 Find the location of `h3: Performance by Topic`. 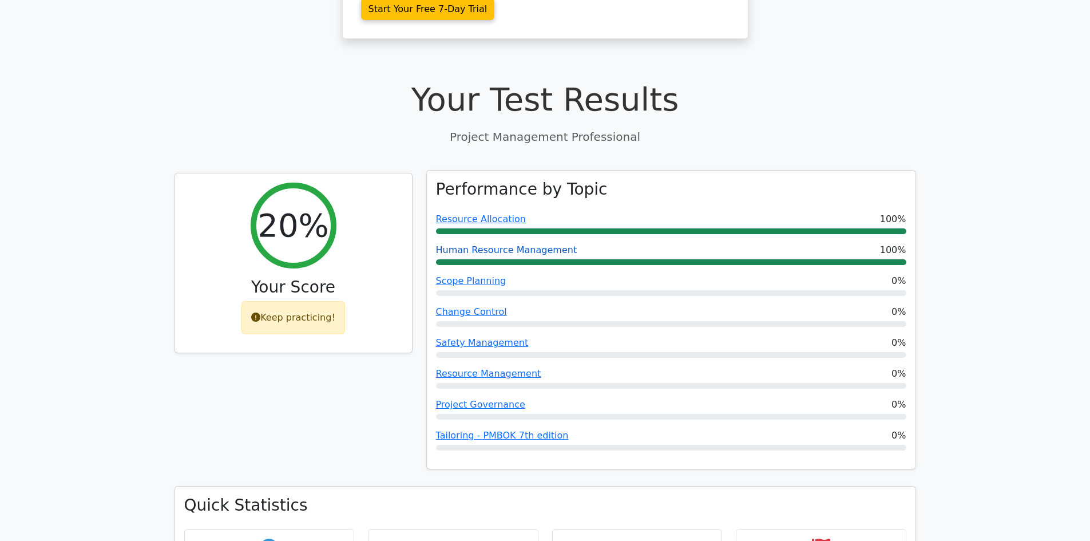

h3: Performance by Topic is located at coordinates (522, 189).